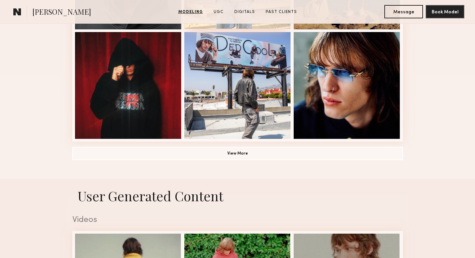 This screenshot has width=475, height=258. Describe the element at coordinates (404, 12) in the screenshot. I see `button: Message` at that location.